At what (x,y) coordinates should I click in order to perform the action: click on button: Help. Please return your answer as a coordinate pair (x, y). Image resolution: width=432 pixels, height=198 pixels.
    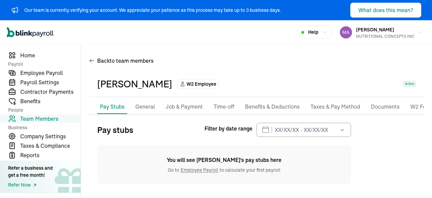
    Looking at the image, I should click on (314, 32).